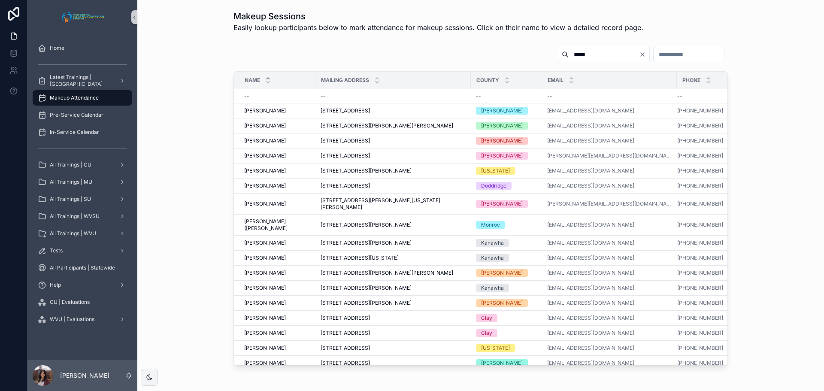 The height and width of the screenshot is (391, 824). Describe the element at coordinates (438, 16) in the screenshot. I see `h1: Makeup Sessions` at that location.